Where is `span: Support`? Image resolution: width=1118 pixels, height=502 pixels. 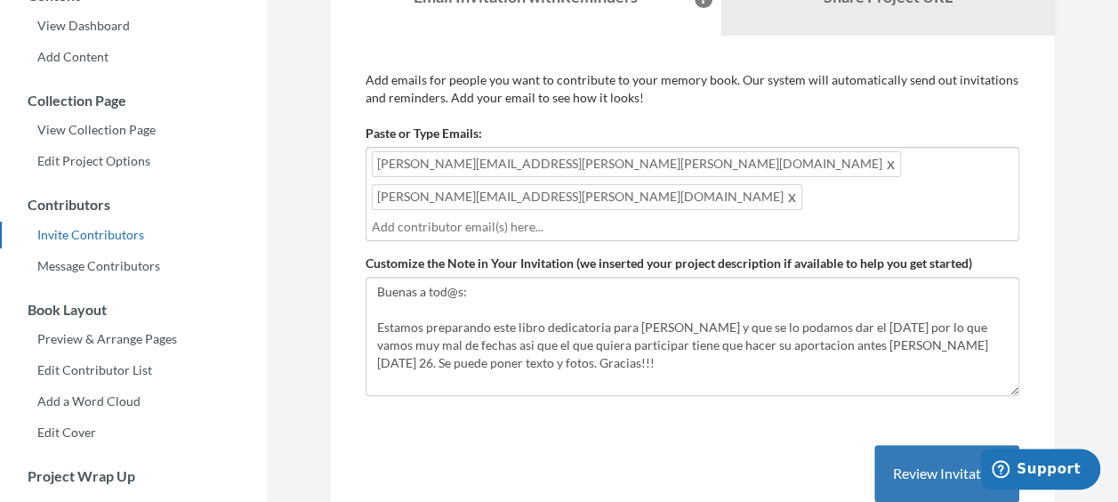 span: Support is located at coordinates (68, 20).